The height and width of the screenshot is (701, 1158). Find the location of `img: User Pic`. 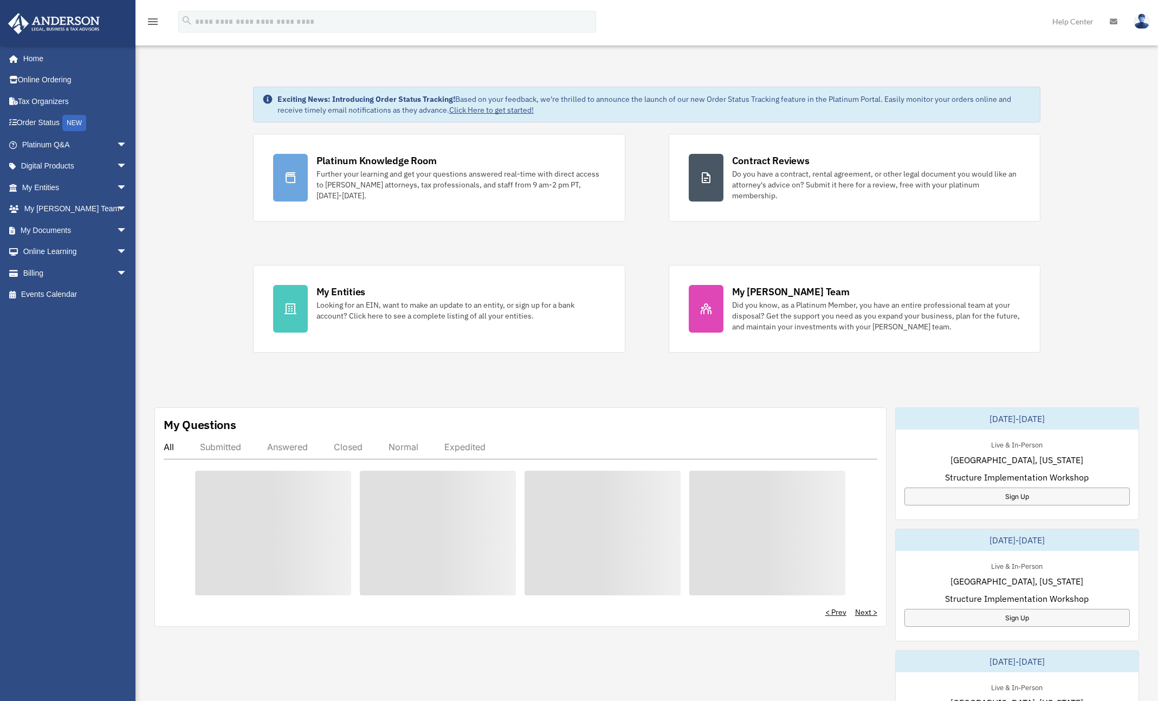

img: User Pic is located at coordinates (1141, 21).